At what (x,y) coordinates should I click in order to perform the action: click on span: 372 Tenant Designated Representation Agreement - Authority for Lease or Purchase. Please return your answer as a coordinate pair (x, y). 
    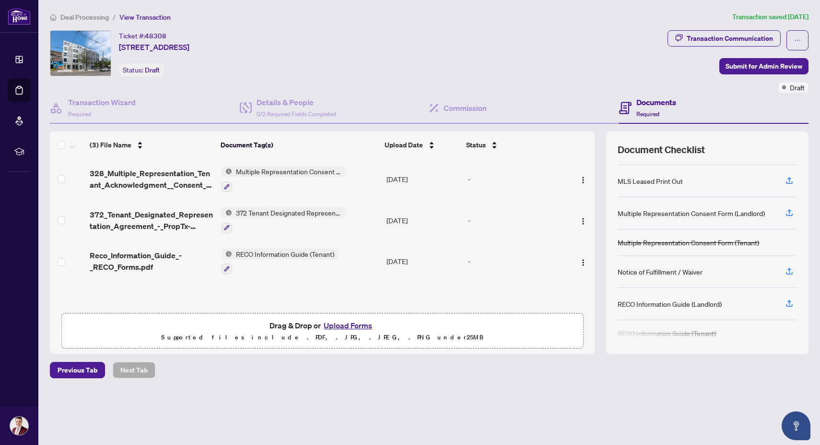
    Looking at the image, I should click on (289, 212).